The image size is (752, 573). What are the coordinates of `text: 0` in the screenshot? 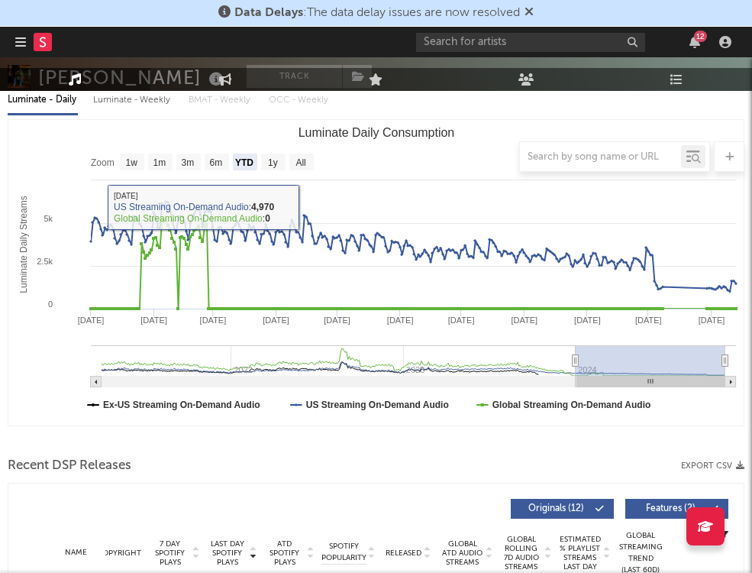 It's located at (50, 304).